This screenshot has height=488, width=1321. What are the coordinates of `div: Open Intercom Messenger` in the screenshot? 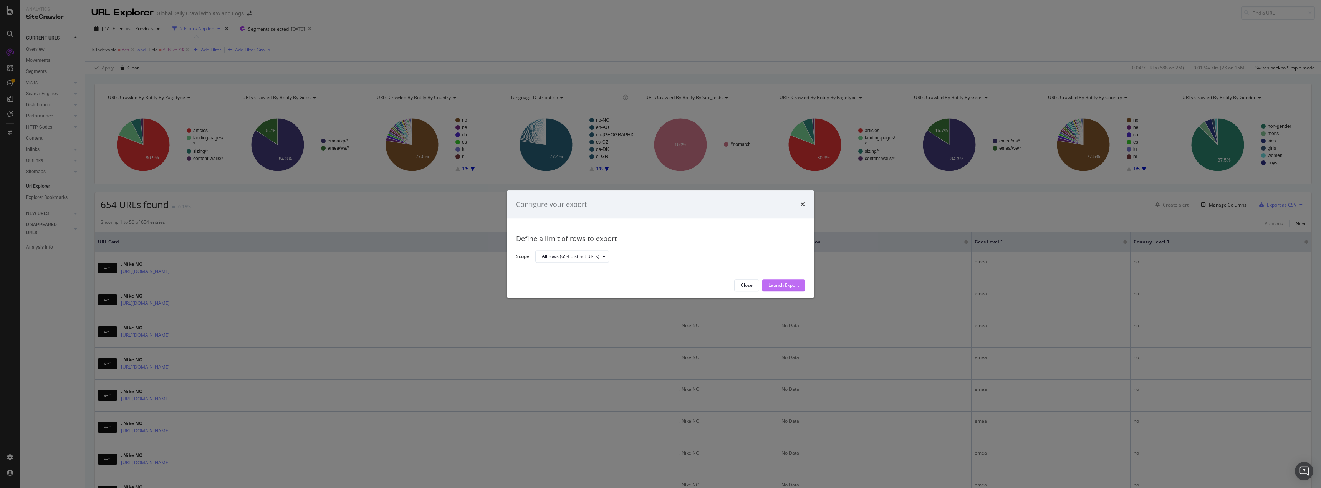 It's located at (1305, 471).